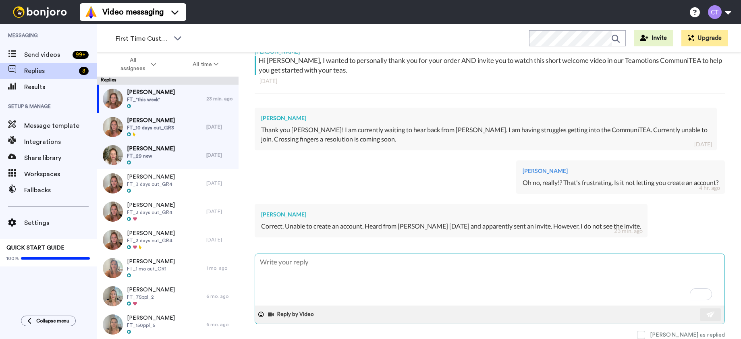  I want to click on img: 2af630c9-bb00-4629-856d-cd585671067e-thumb.jpg, so click(113, 127).